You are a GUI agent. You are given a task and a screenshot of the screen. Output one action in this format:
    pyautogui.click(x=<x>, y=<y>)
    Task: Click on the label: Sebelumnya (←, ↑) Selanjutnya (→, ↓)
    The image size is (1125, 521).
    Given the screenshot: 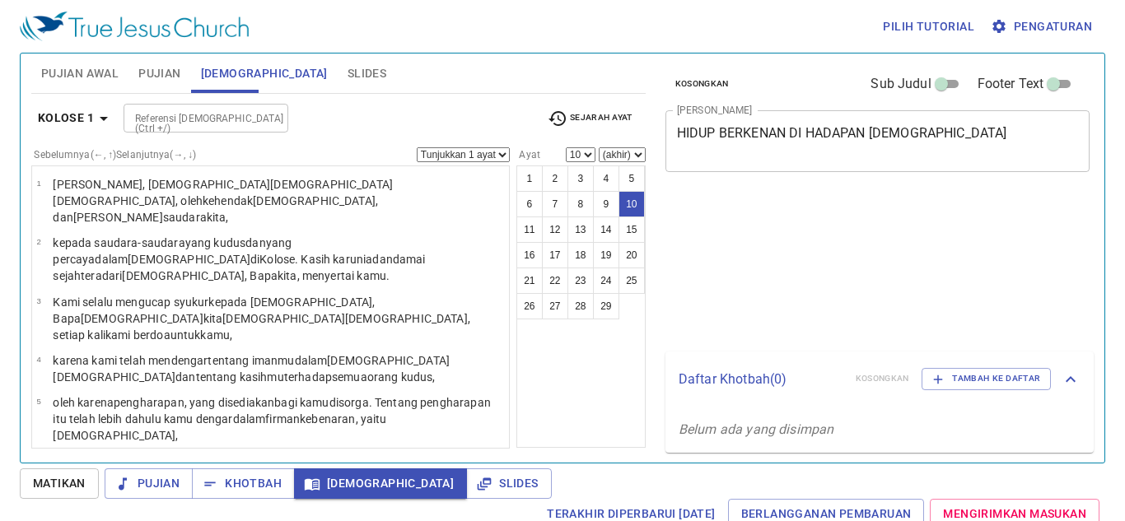 What is the action you would take?
    pyautogui.click(x=114, y=155)
    